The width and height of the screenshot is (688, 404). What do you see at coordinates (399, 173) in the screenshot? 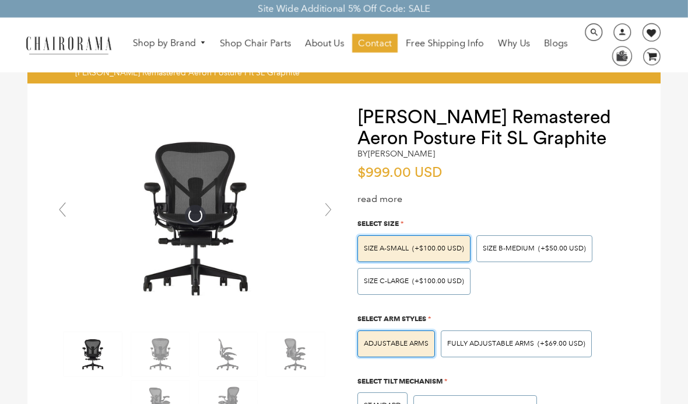
I see `span: $999.00 USD` at bounding box center [399, 173].